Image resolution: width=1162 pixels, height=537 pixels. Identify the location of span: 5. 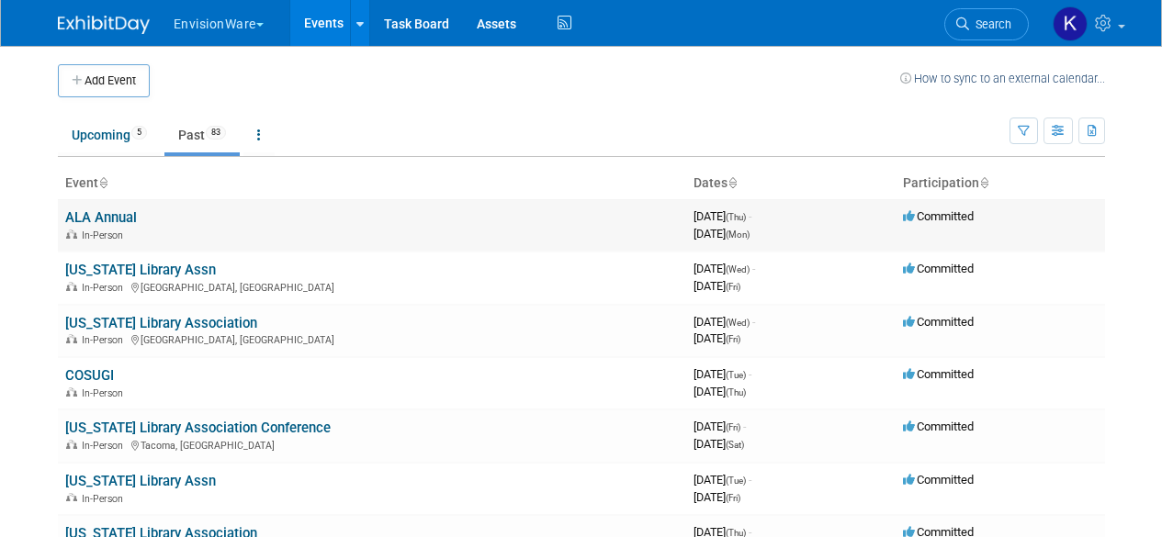
(139, 132).